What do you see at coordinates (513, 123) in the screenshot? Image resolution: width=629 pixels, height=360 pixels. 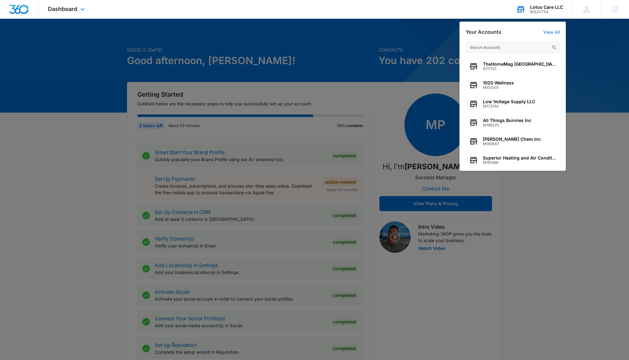 I see `button: All Things Bunnies IncM186225` at bounding box center [513, 123].